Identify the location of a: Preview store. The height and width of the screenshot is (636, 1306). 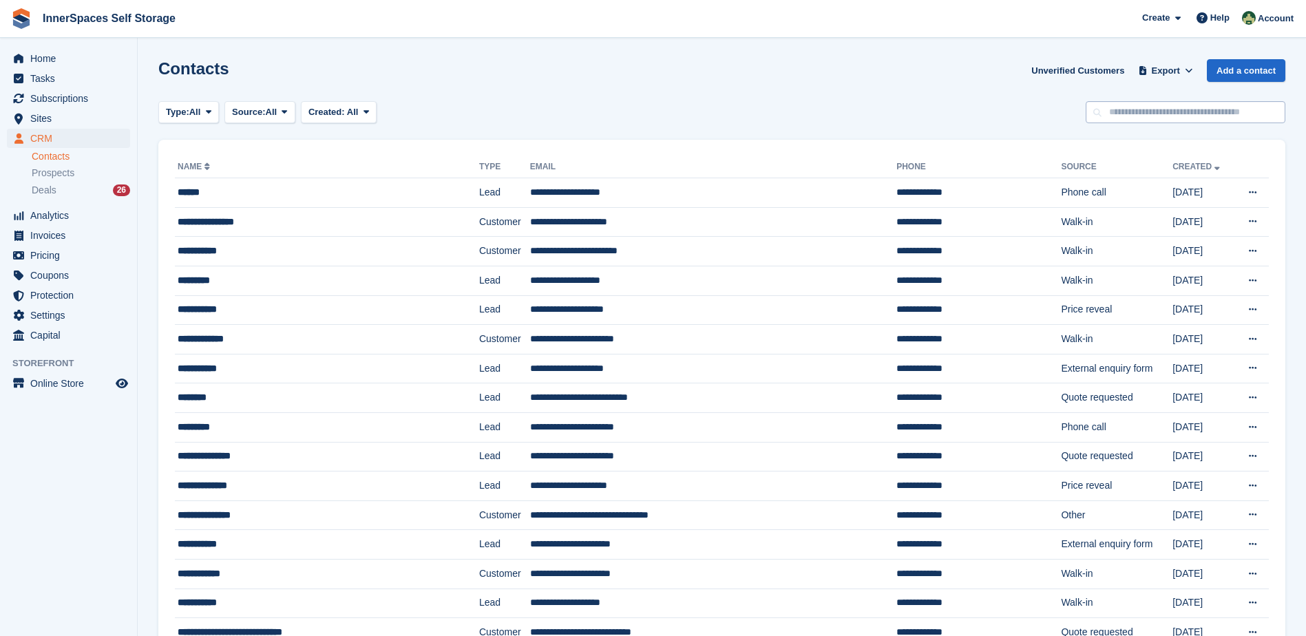
(122, 383).